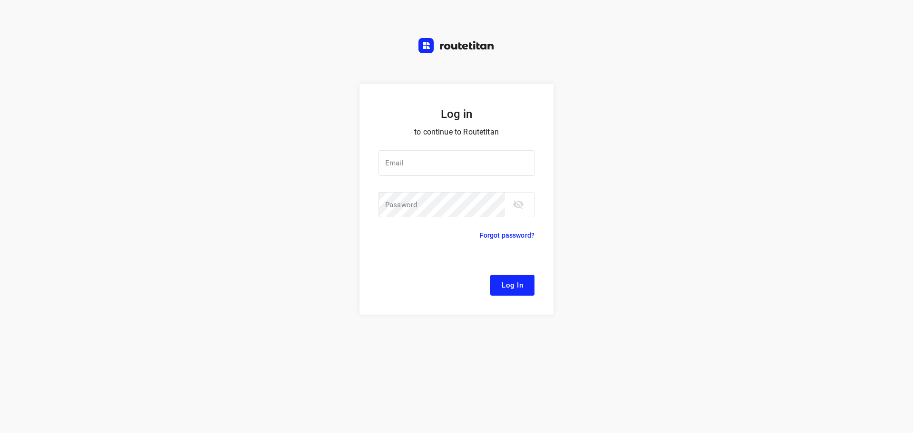  I want to click on button: Log In, so click(512, 285).